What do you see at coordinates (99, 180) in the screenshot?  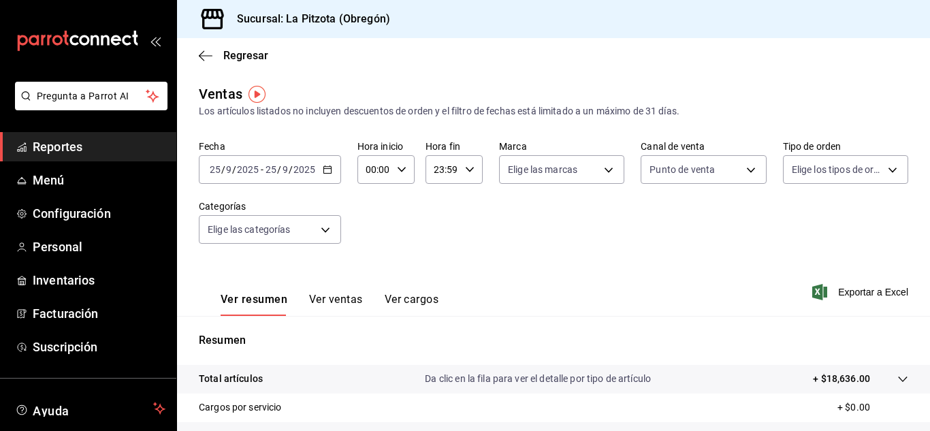 I see `span: Menú` at bounding box center [99, 180].